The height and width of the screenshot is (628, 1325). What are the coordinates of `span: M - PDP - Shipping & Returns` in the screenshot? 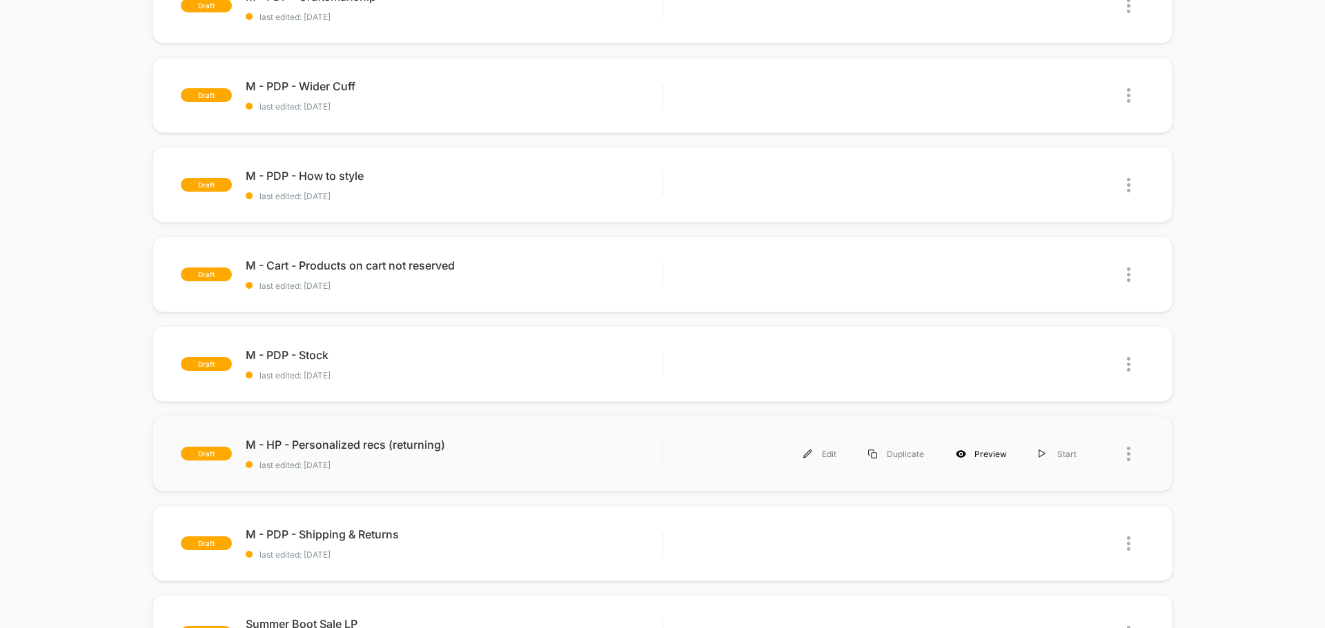 It's located at (453, 535).